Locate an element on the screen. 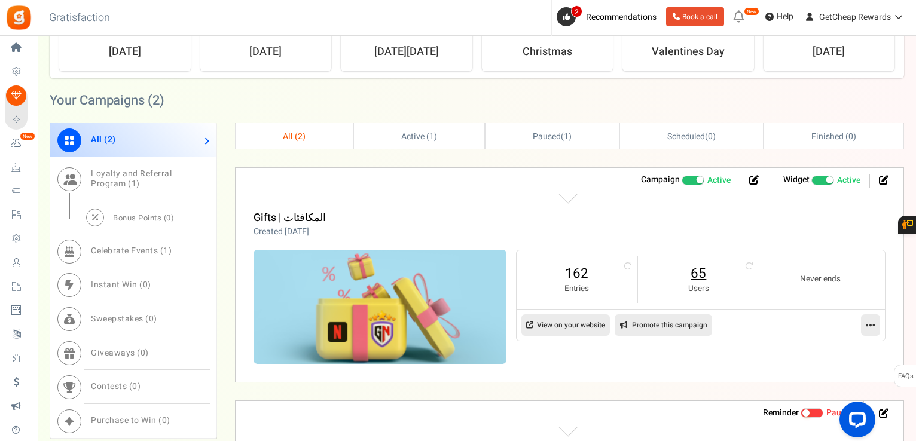  small: Users is located at coordinates (698, 289).